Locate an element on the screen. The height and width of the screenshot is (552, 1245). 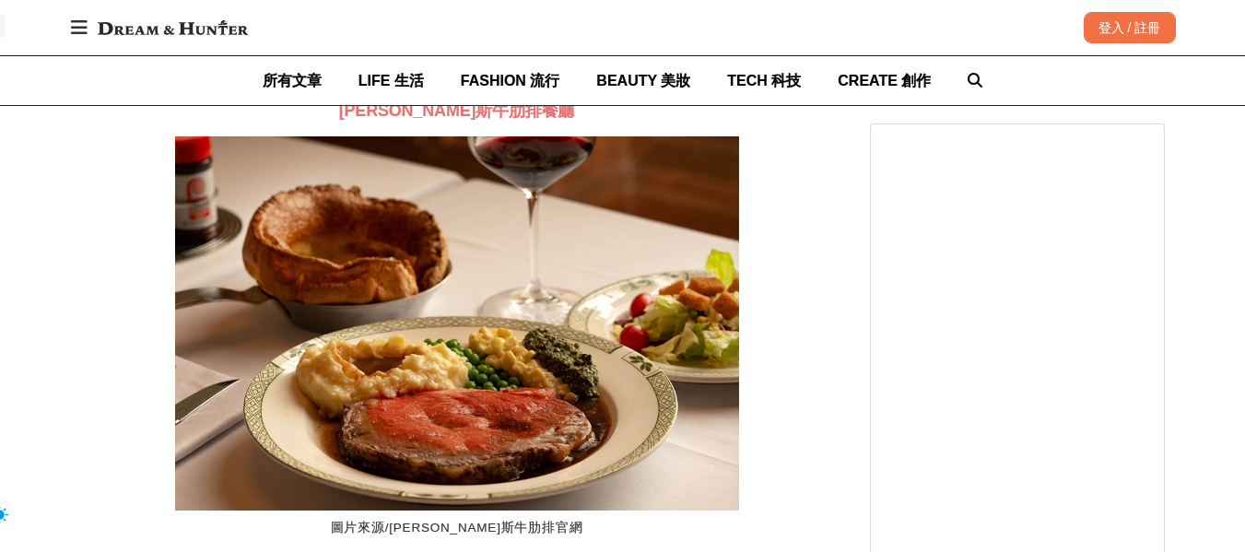
span: 所有文章 is located at coordinates (292, 80).